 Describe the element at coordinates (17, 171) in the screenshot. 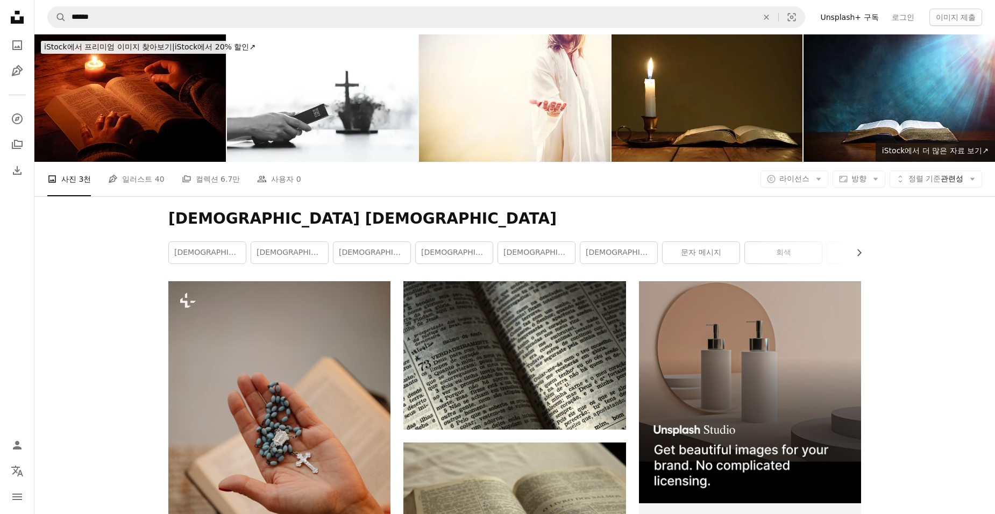

I see `a: 다운로드 내역` at that location.